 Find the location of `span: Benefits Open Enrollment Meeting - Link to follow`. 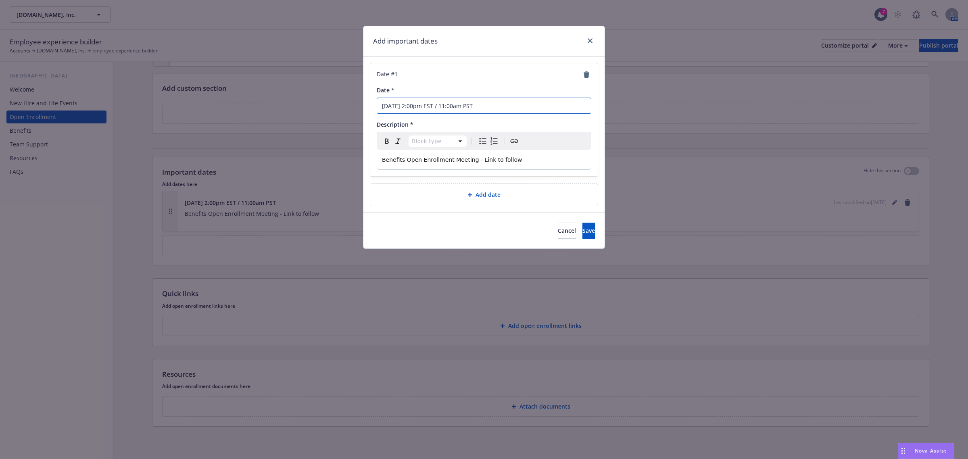

span: Benefits Open Enrollment Meeting - Link to follow is located at coordinates (452, 160).